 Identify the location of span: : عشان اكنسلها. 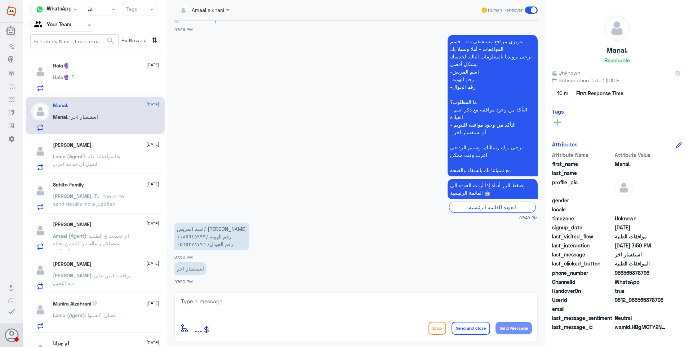
(101, 315).